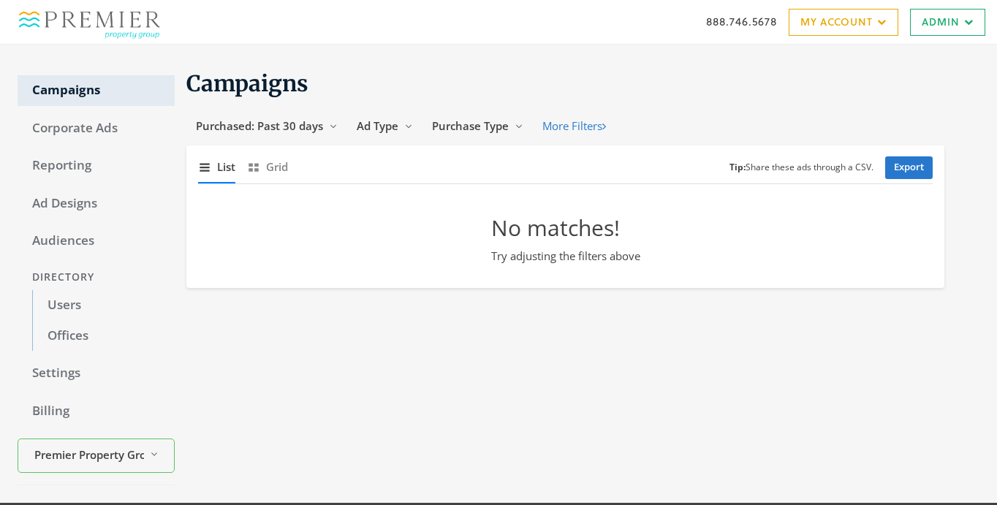  I want to click on a: Billing, so click(96, 412).